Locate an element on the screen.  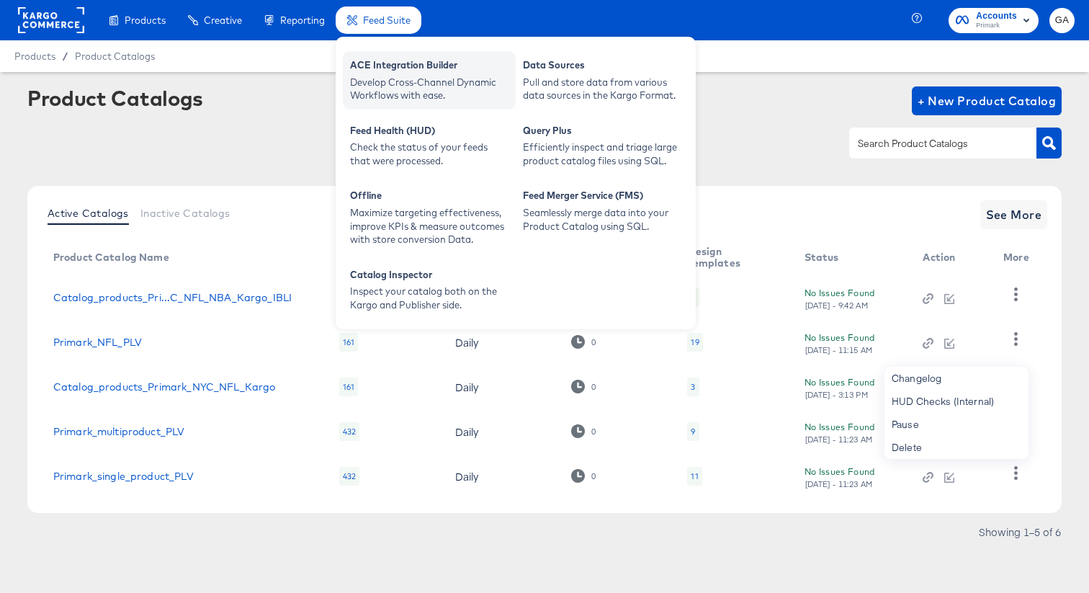
span: + New Product Catalog is located at coordinates (987, 101).